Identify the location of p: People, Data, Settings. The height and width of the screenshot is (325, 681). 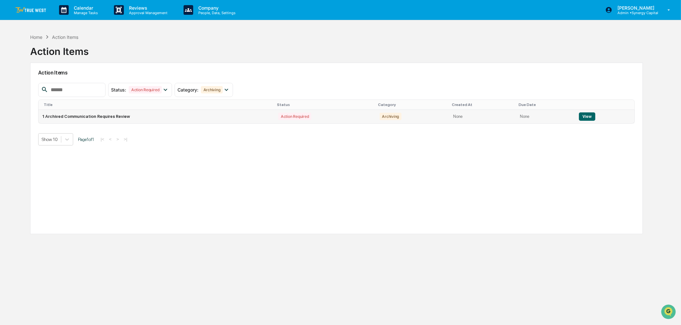
(216, 13).